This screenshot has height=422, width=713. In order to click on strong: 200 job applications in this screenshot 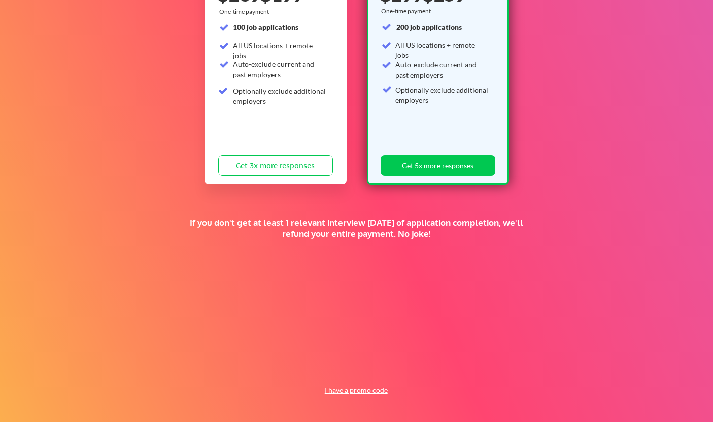, I will do `click(429, 27)`.